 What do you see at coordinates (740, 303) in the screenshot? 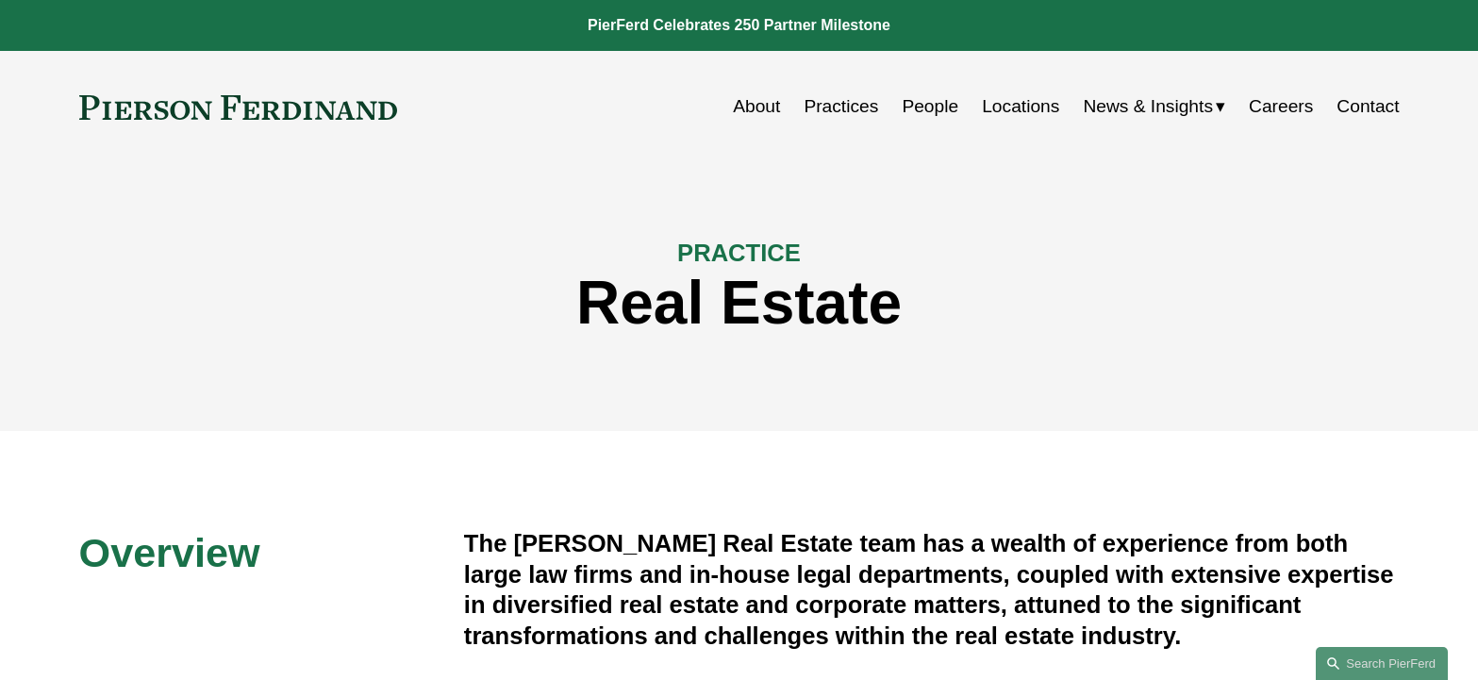
I see `h1: Real Estate` at bounding box center [740, 303].